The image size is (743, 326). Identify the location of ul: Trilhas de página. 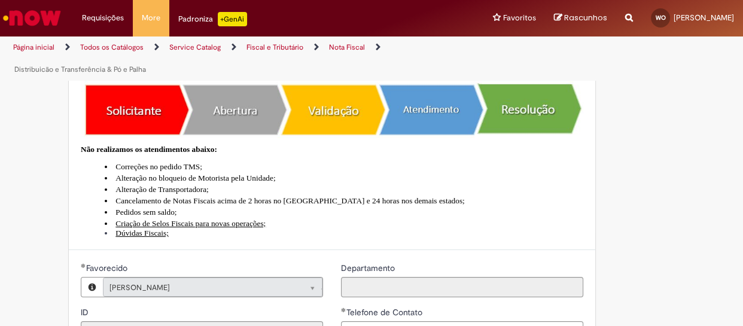
(248, 59).